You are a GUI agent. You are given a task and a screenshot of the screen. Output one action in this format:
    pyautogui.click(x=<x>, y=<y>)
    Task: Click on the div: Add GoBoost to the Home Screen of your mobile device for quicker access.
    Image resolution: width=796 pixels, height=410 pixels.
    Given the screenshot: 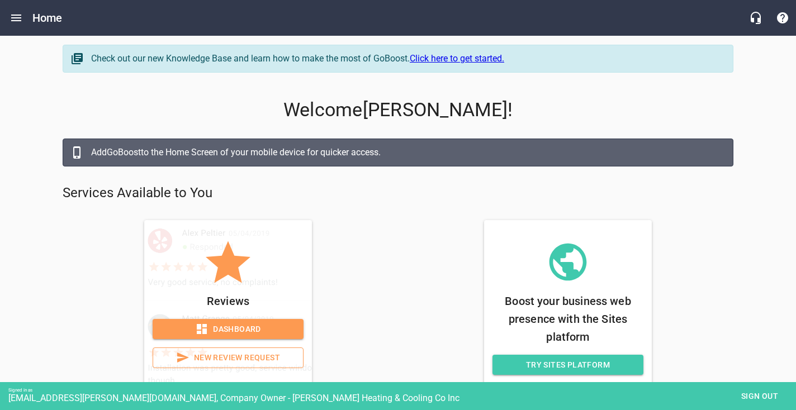 What is the action you would take?
    pyautogui.click(x=406, y=153)
    